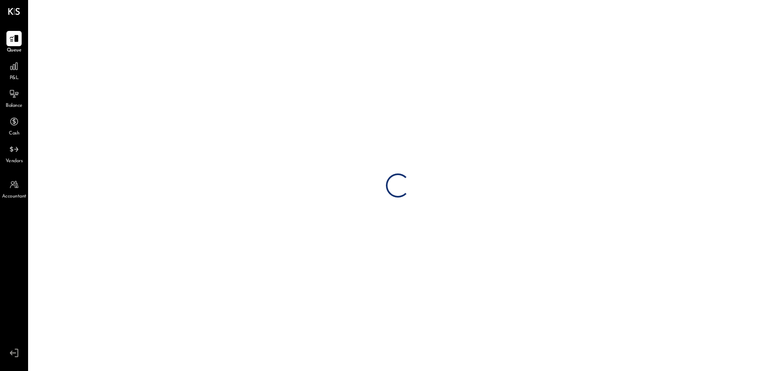  What do you see at coordinates (14, 43) in the screenshot?
I see `a: Queue` at bounding box center [14, 43].